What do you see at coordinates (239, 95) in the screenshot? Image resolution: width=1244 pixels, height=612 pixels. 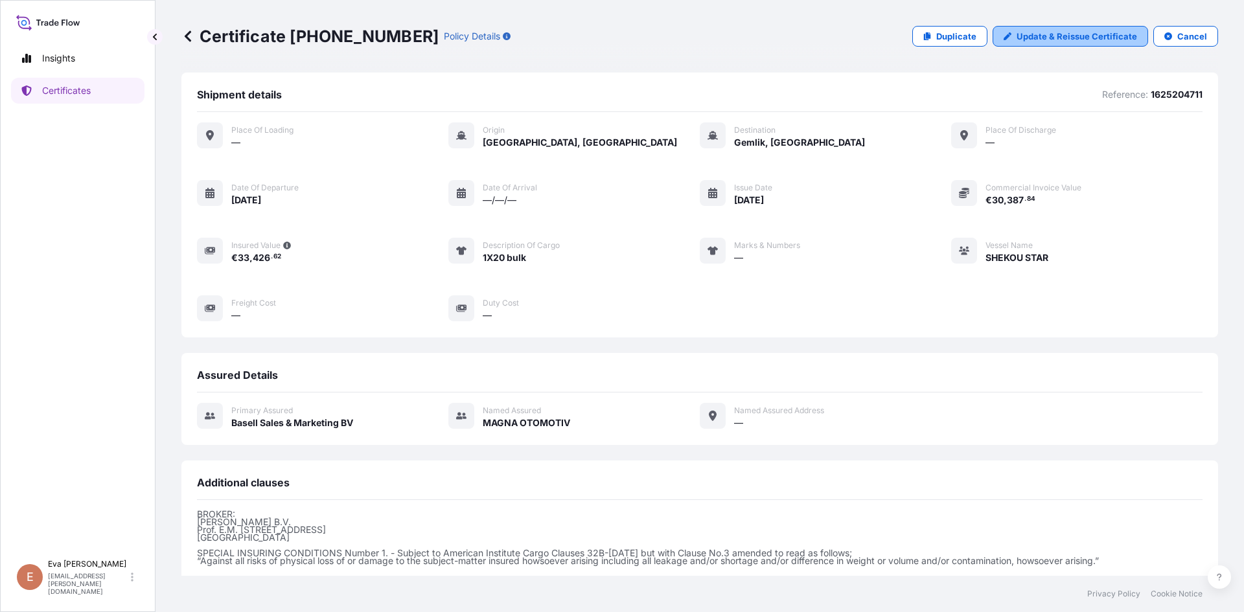 I see `span: Shipment details` at bounding box center [239, 95].